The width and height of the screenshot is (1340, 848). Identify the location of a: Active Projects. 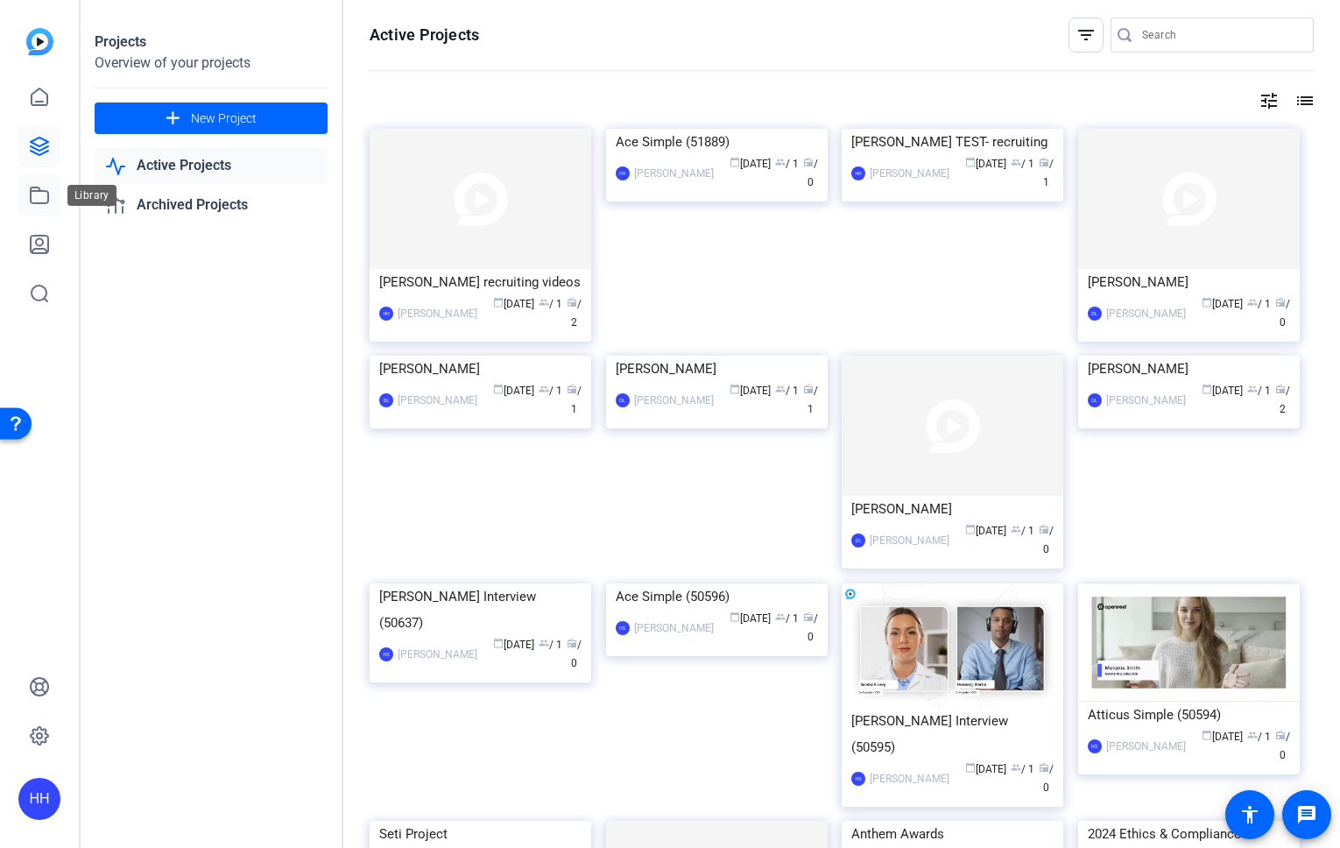
(211, 166).